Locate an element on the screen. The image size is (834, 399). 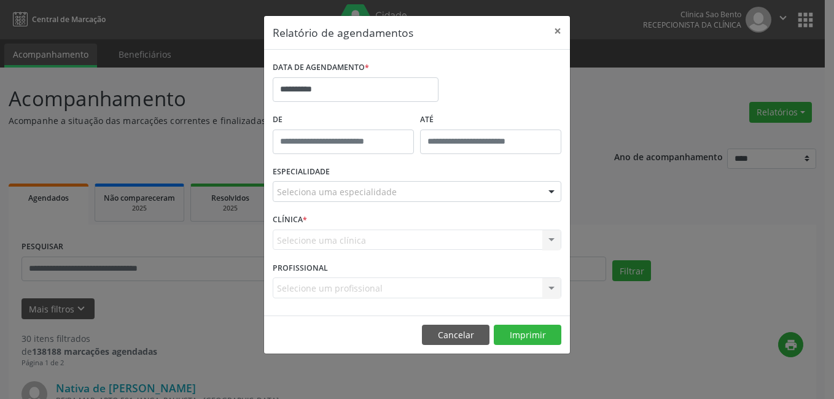
label: CLÍNICA is located at coordinates (290, 220).